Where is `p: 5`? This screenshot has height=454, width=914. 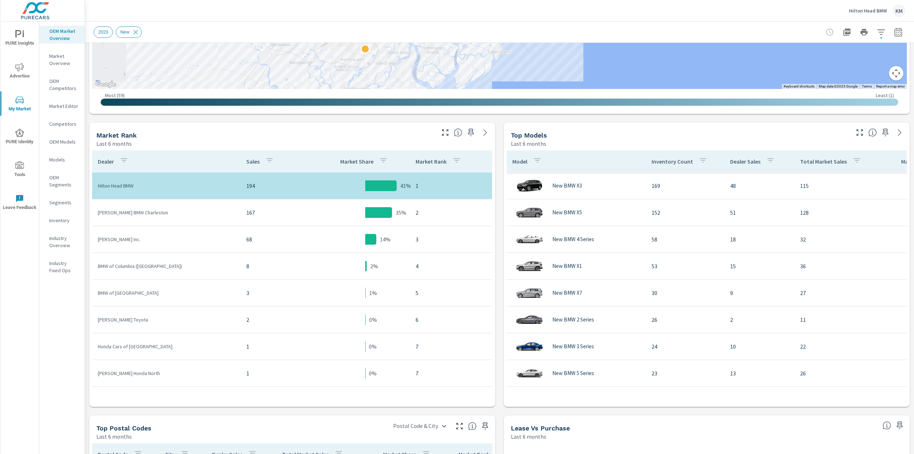 p: 5 is located at coordinates (451, 293).